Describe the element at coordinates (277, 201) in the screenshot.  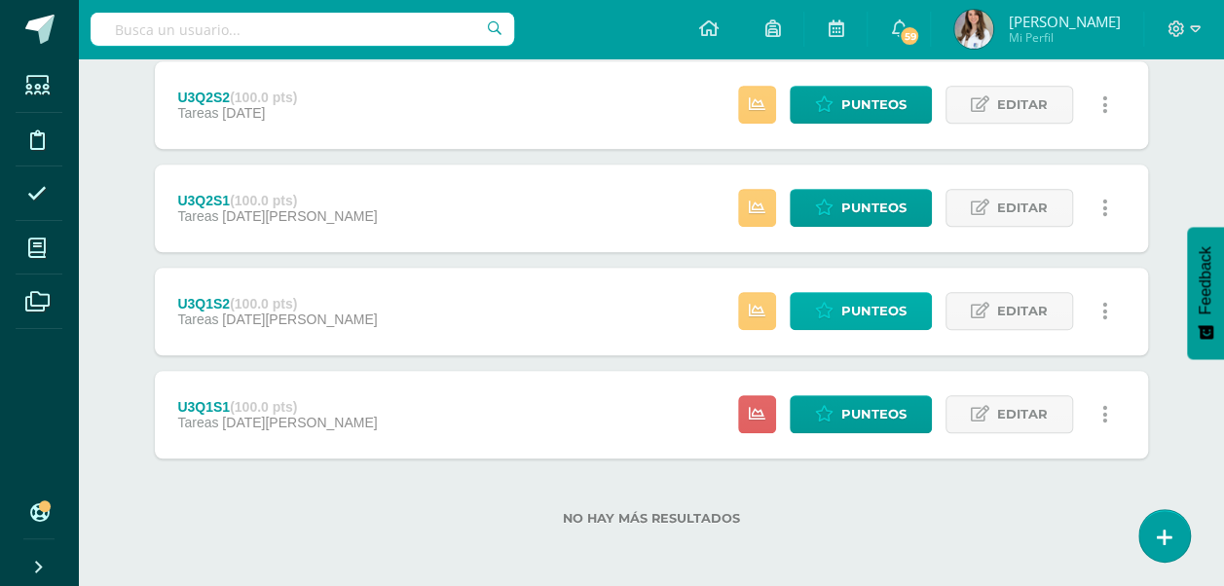
I see `div: U3Q2S1` at that location.